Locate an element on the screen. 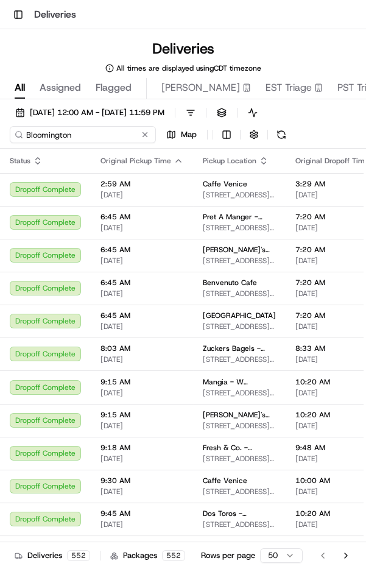  span: Status is located at coordinates (20, 161).